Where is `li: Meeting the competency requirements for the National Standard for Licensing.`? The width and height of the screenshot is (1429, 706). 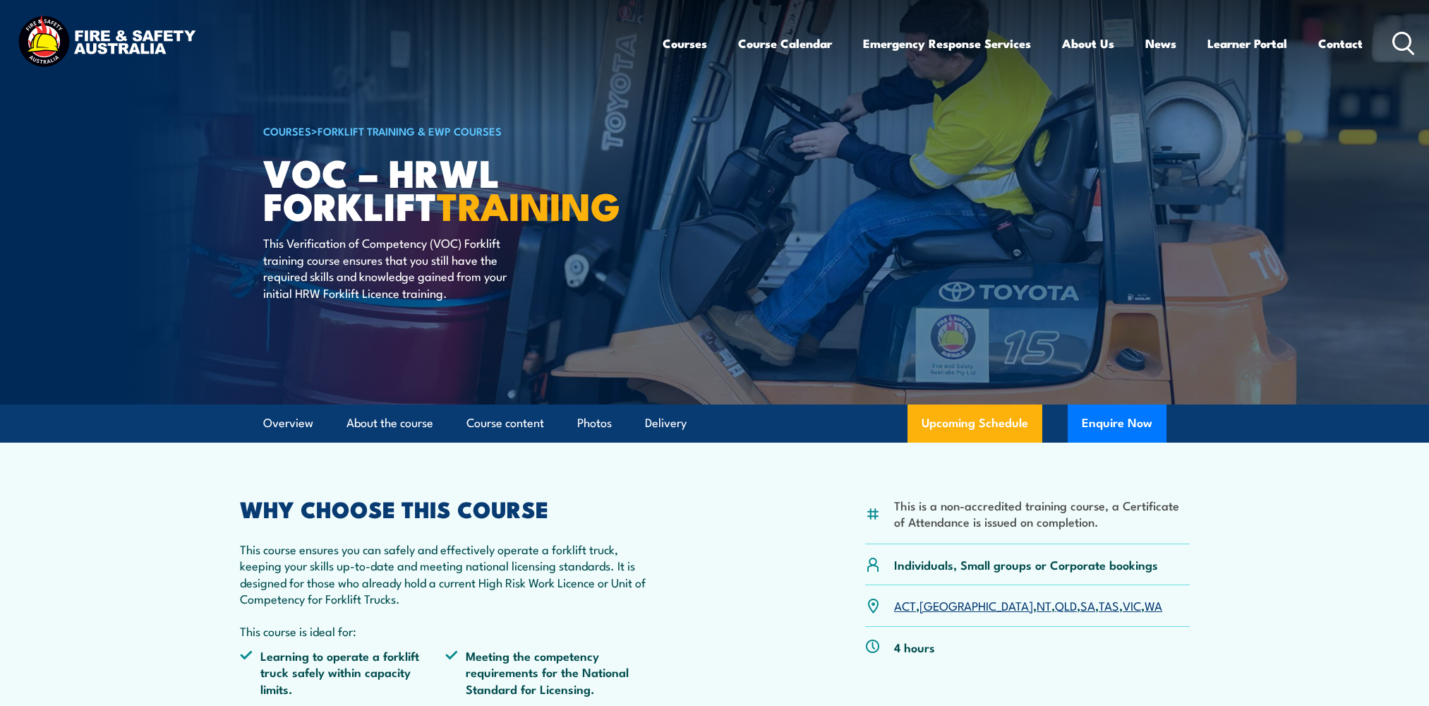
li: Meeting the competency requirements for the National Standard for Licensing. is located at coordinates (548, 672).